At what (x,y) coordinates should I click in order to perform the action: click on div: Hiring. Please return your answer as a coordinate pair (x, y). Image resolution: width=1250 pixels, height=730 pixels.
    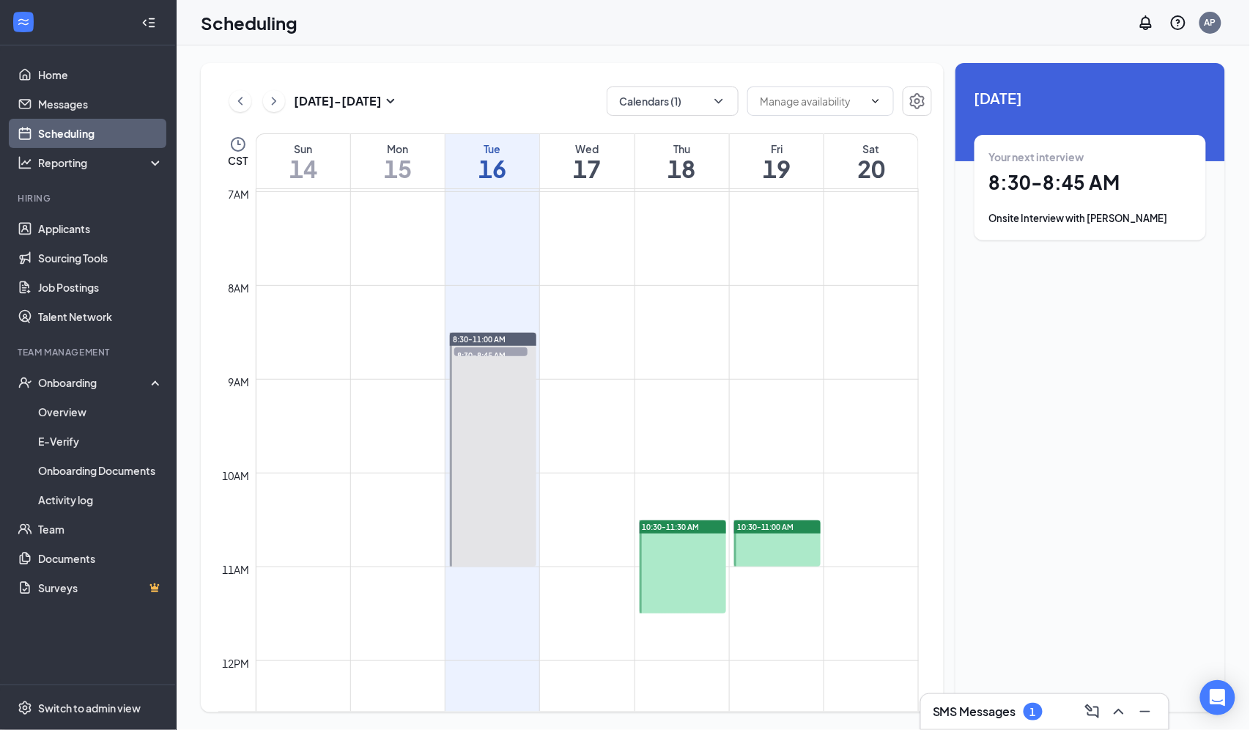
    Looking at the image, I should click on (89, 198).